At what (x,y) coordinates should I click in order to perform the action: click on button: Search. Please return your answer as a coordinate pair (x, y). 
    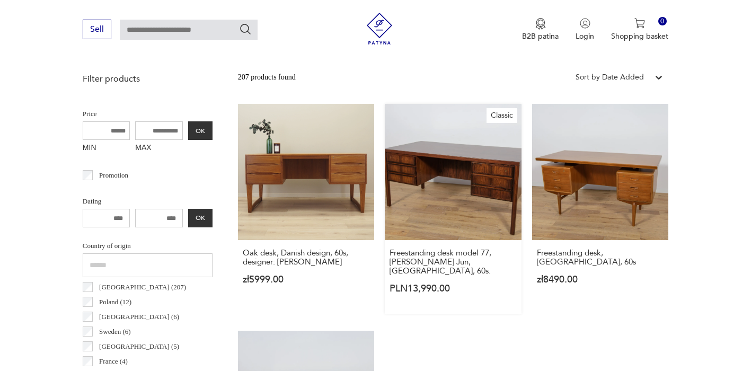
    Looking at the image, I should click on (245, 29).